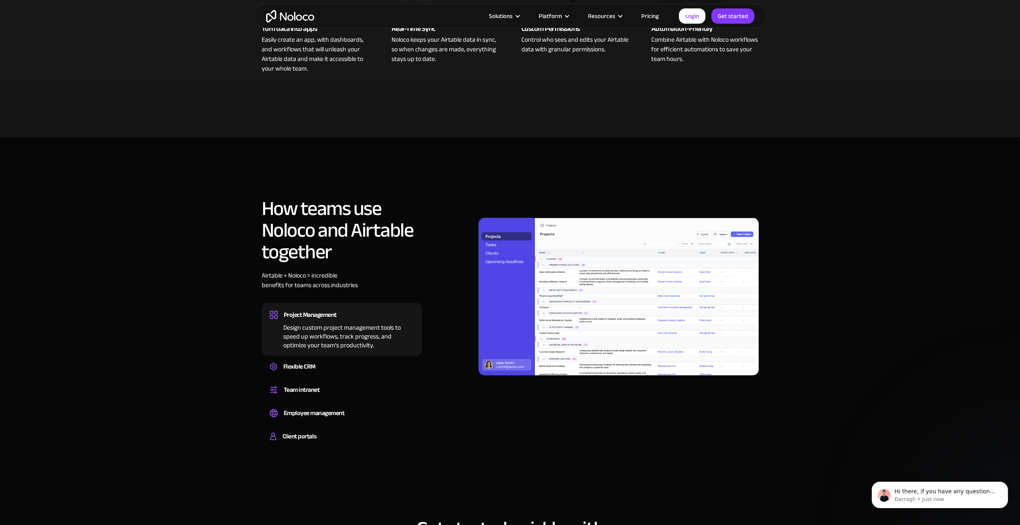 The width and height of the screenshot is (1020, 525). What do you see at coordinates (80, 30) in the screenshot?
I see `div: message notification from Darragh, Just now. Hi there, if you have any questions about how to use...` at bounding box center [80, 30].